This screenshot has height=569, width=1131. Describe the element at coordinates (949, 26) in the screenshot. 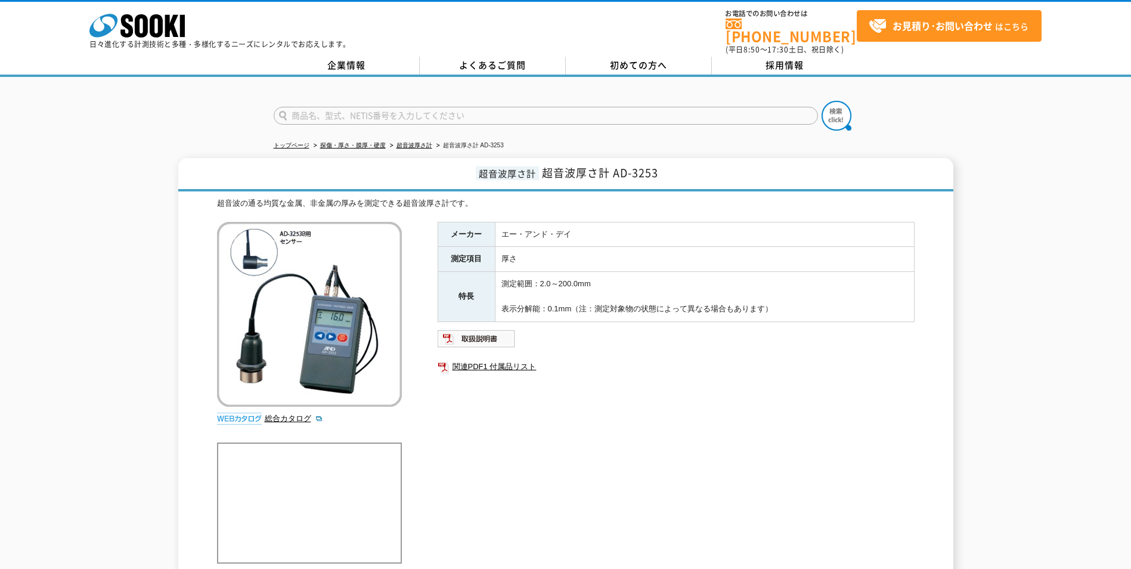

I see `a: お見積り･お問い合わせはこちら` at that location.